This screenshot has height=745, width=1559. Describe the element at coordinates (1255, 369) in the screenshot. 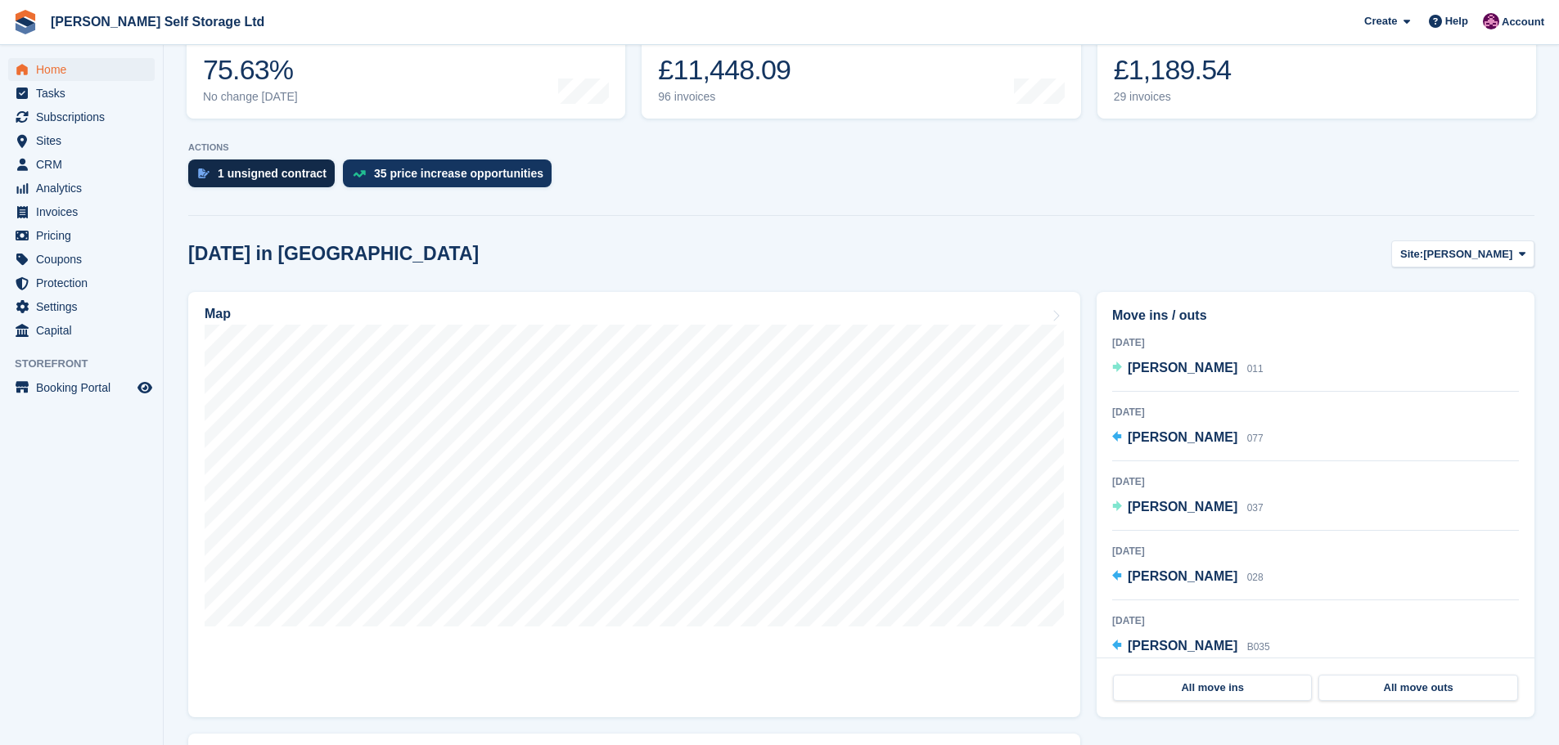

I see `span: 011` at that location.